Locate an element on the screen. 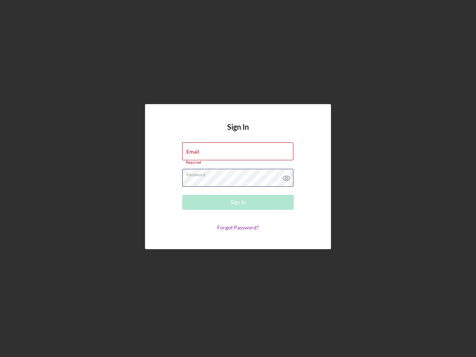  button: Sign In is located at coordinates (238, 203).